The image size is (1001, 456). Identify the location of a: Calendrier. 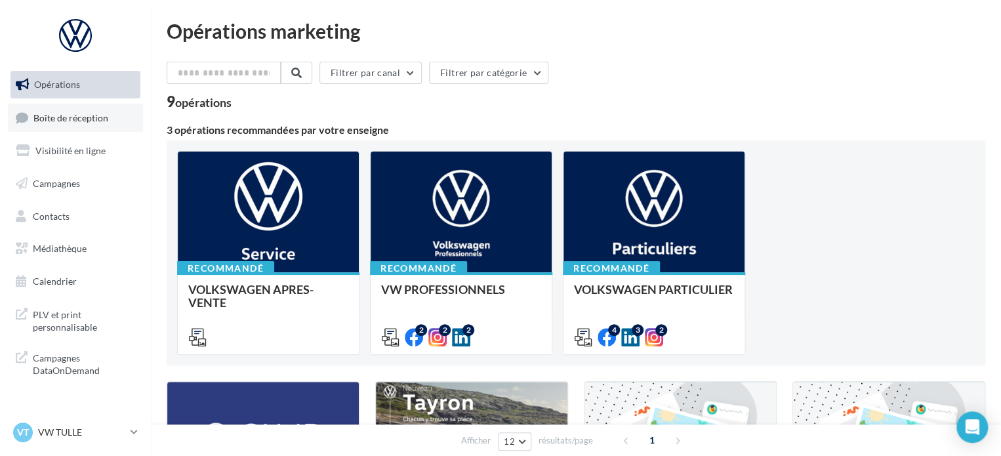
(75, 281).